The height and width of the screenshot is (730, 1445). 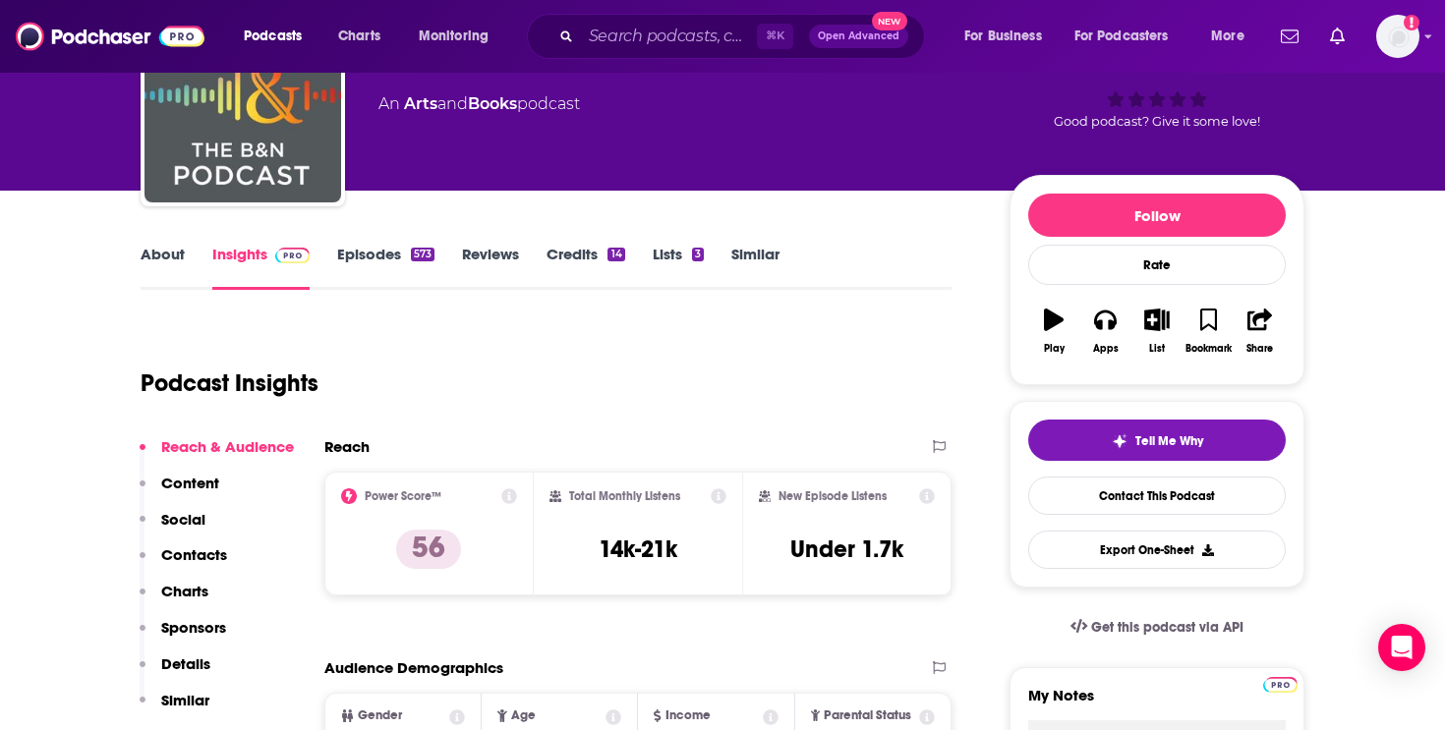 What do you see at coordinates (452, 103) in the screenshot?
I see `span: and` at bounding box center [452, 103].